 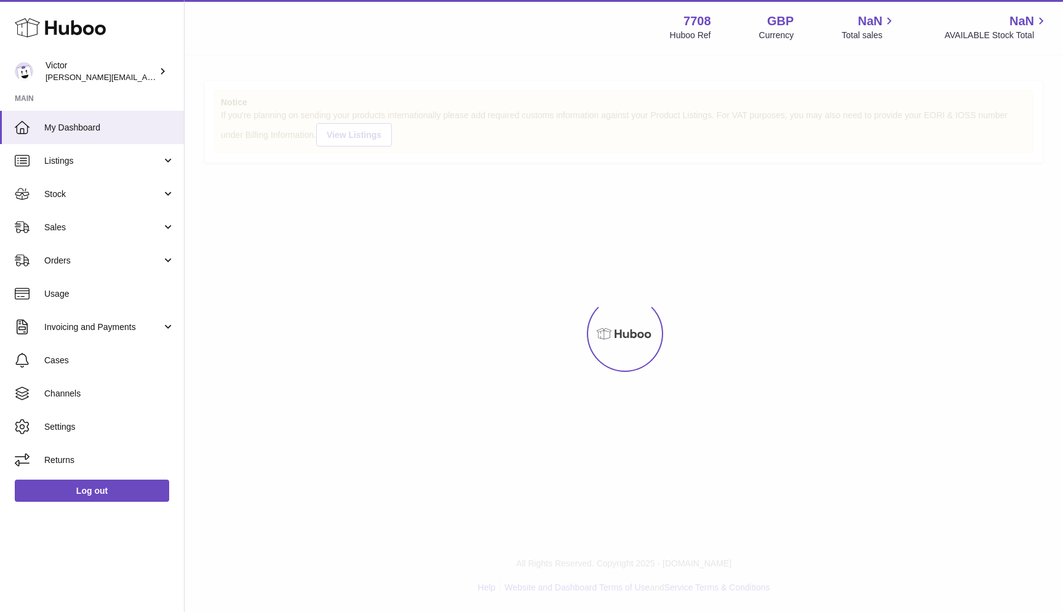 What do you see at coordinates (110, 293) in the screenshot?
I see `span: Usage` at bounding box center [110, 293].